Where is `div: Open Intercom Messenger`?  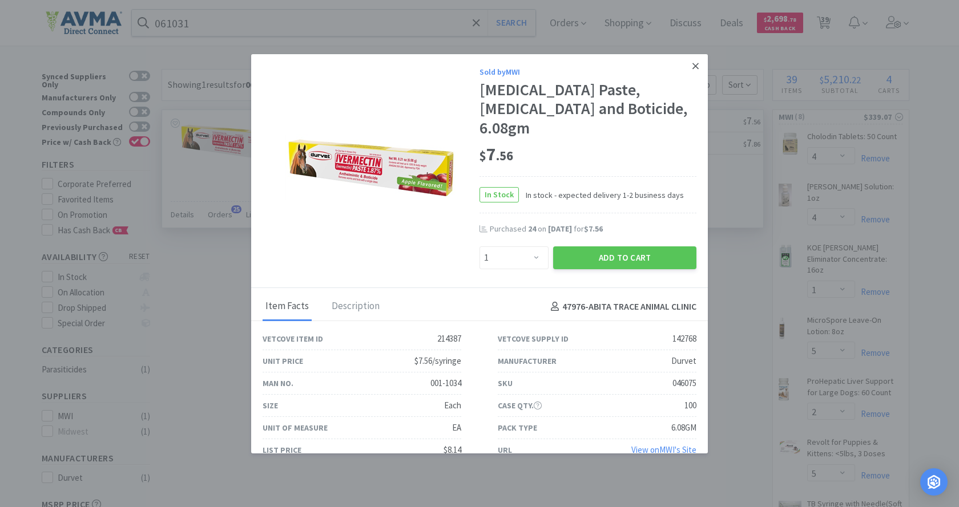
div: Open Intercom Messenger is located at coordinates (933, 482).